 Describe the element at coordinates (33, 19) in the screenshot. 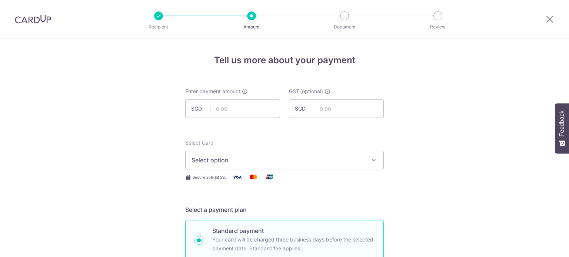

I see `img: CardUp` at that location.